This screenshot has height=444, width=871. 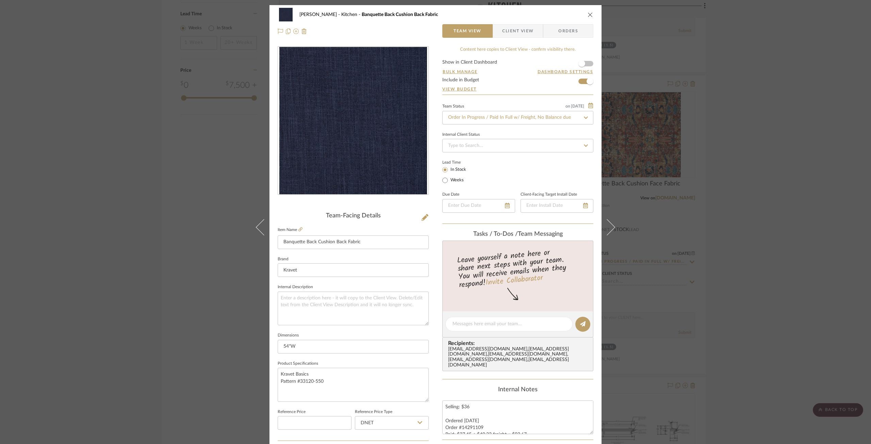 What do you see at coordinates (518, 268) in the screenshot?
I see `div: Leave yourself a note here or share next steps with your team. You will receive emails when they ...` at bounding box center [518, 268].